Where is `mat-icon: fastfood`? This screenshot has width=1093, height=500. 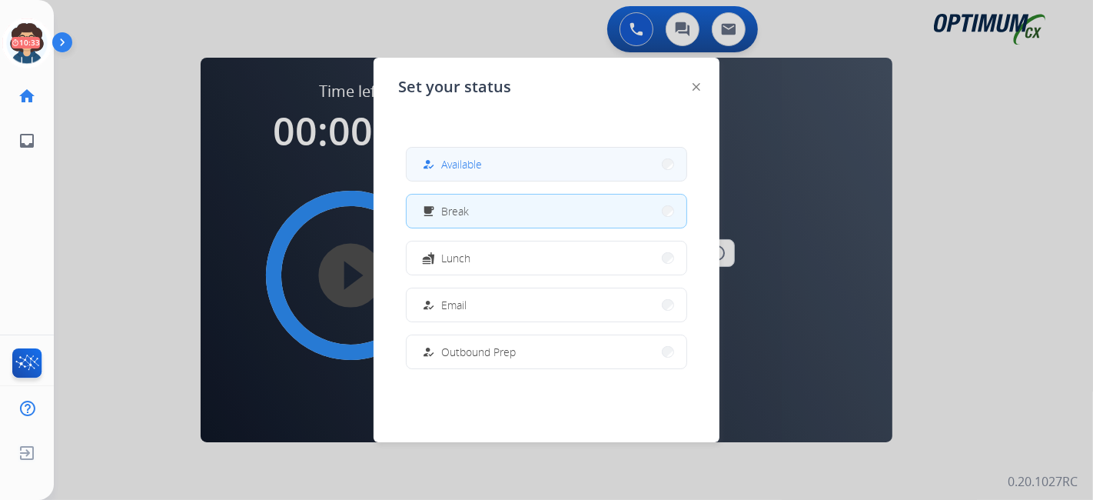 mat-icon: fastfood is located at coordinates (428, 257).